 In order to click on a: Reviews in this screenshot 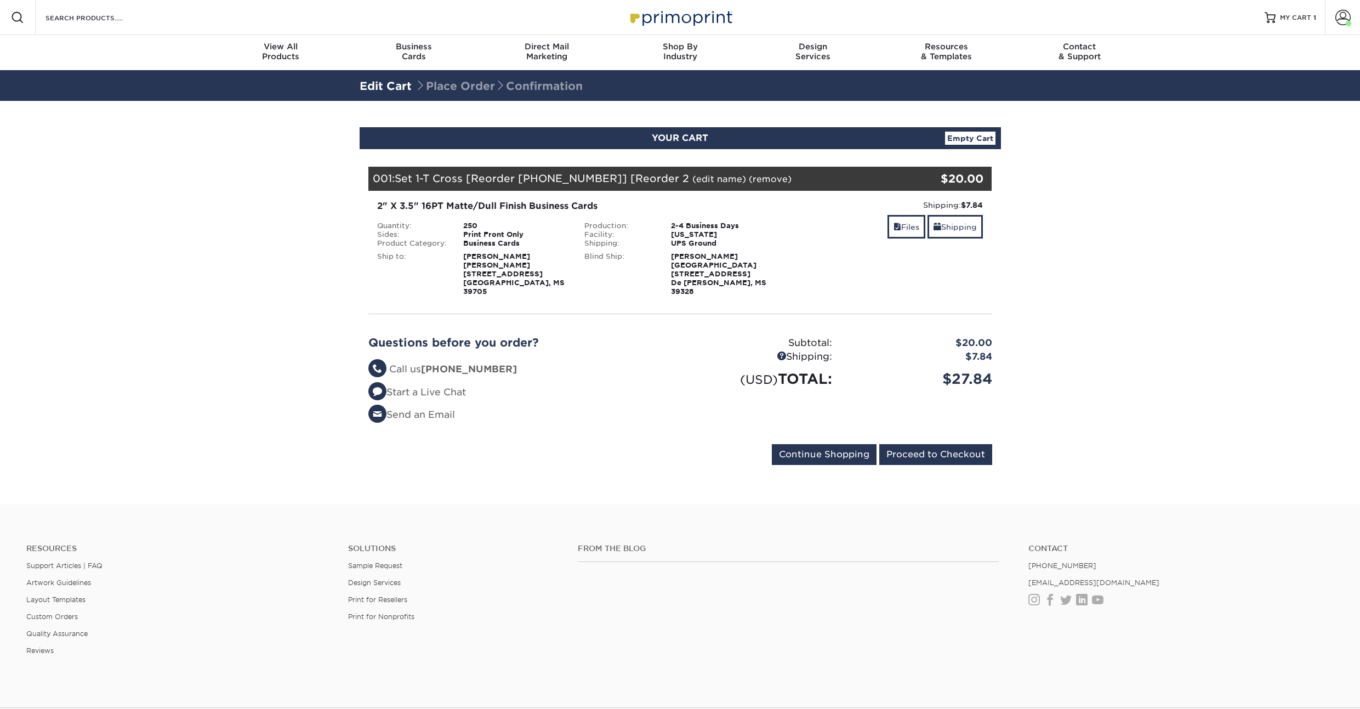, I will do `click(40, 650)`.